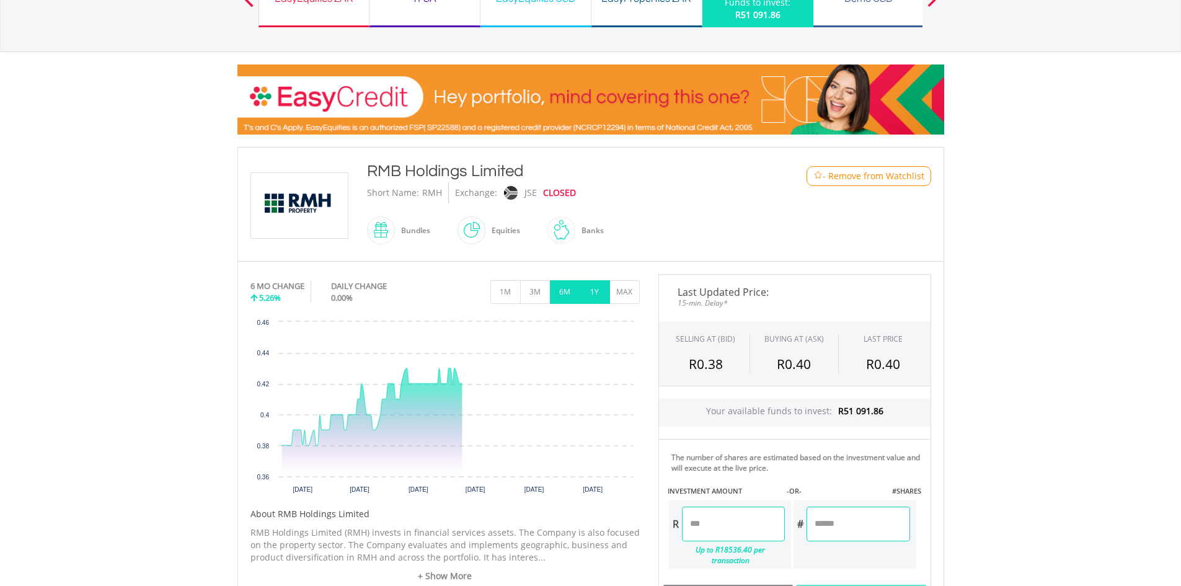  What do you see at coordinates (675, 524) in the screenshot?
I see `div: R` at bounding box center [675, 524].